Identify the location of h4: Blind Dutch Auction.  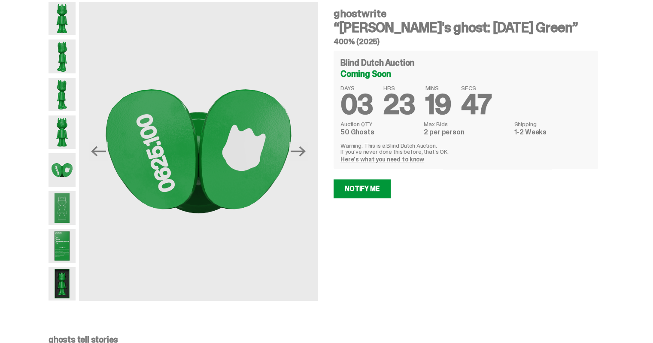
(377, 63).